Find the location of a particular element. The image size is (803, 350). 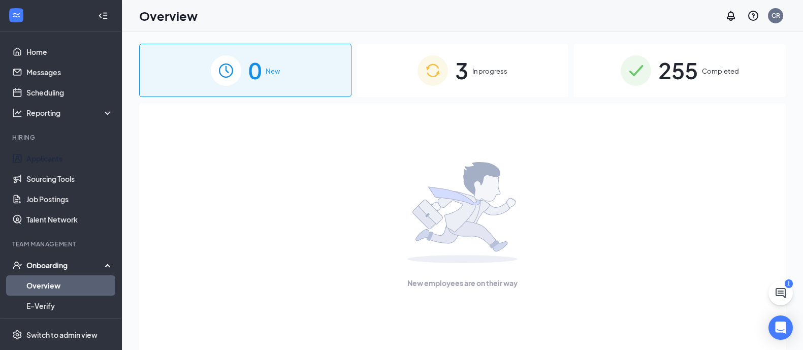

div: Switch to admin view is located at coordinates (62, 335).